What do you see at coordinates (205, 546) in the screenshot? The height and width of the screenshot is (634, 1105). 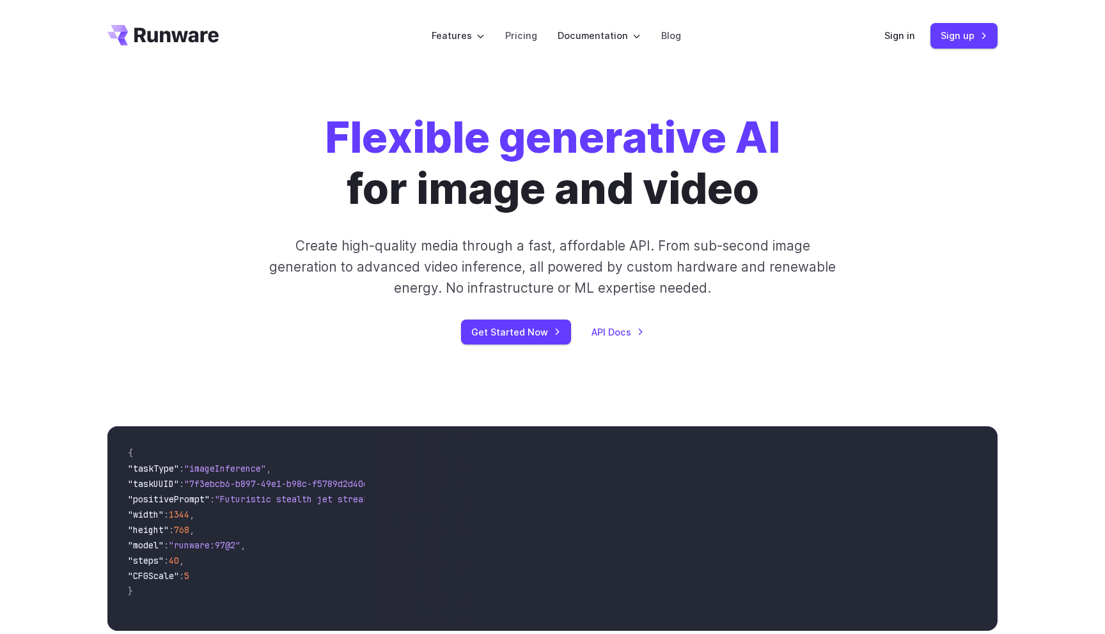 I see `span: "runware:97@2"` at bounding box center [205, 546].